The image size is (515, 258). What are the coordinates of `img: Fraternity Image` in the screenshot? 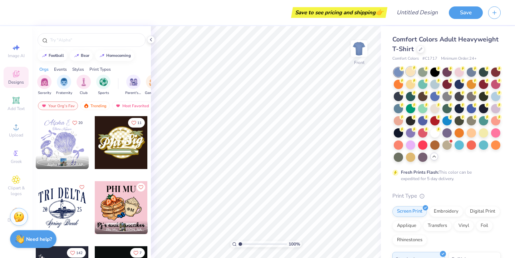 It's located at (64, 82).